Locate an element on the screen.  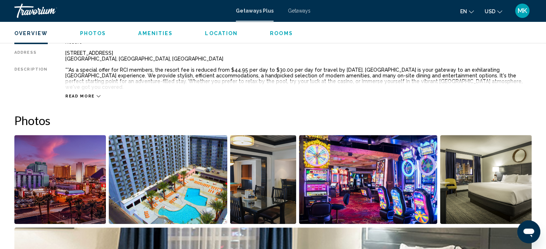
span: MK is located at coordinates (522, 11).